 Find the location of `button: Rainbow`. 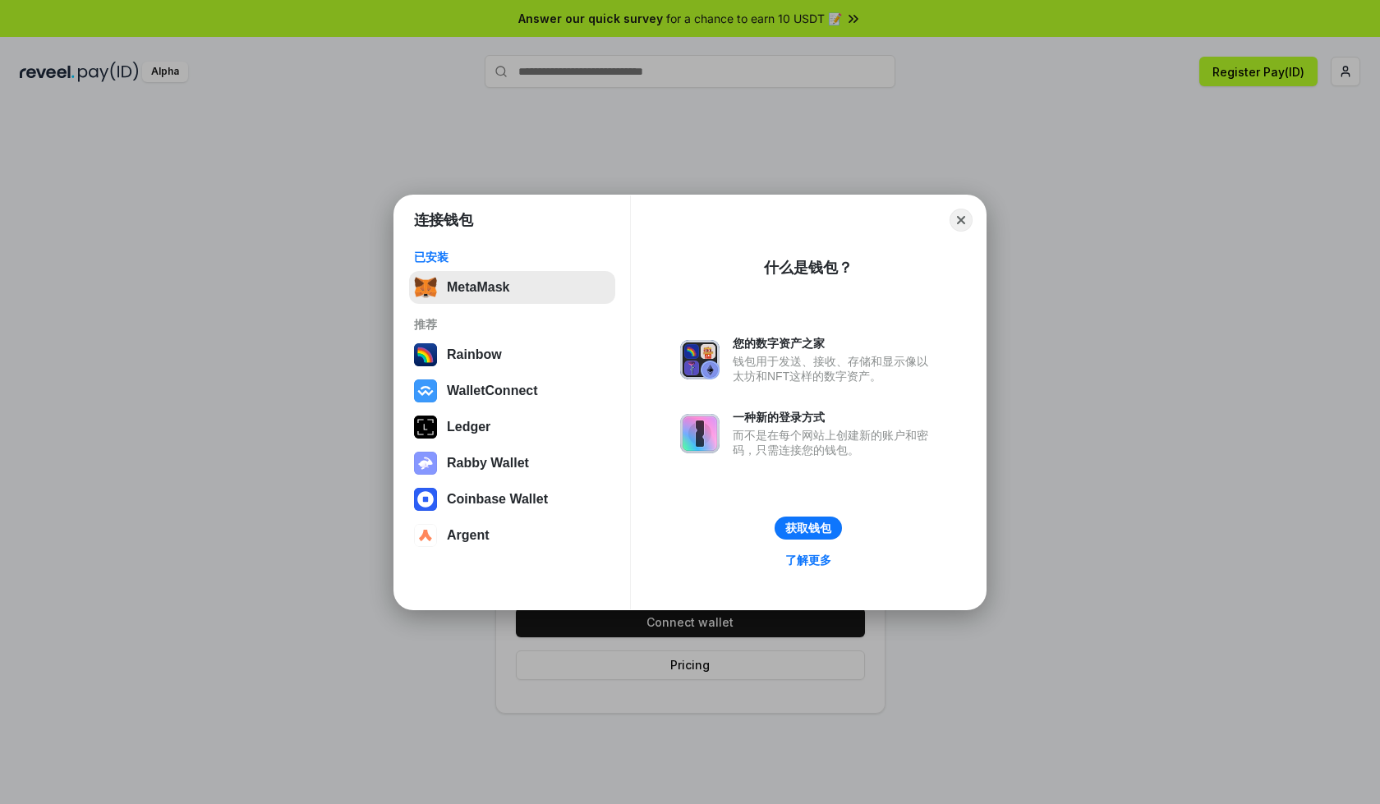

button: Rainbow is located at coordinates (512, 355).